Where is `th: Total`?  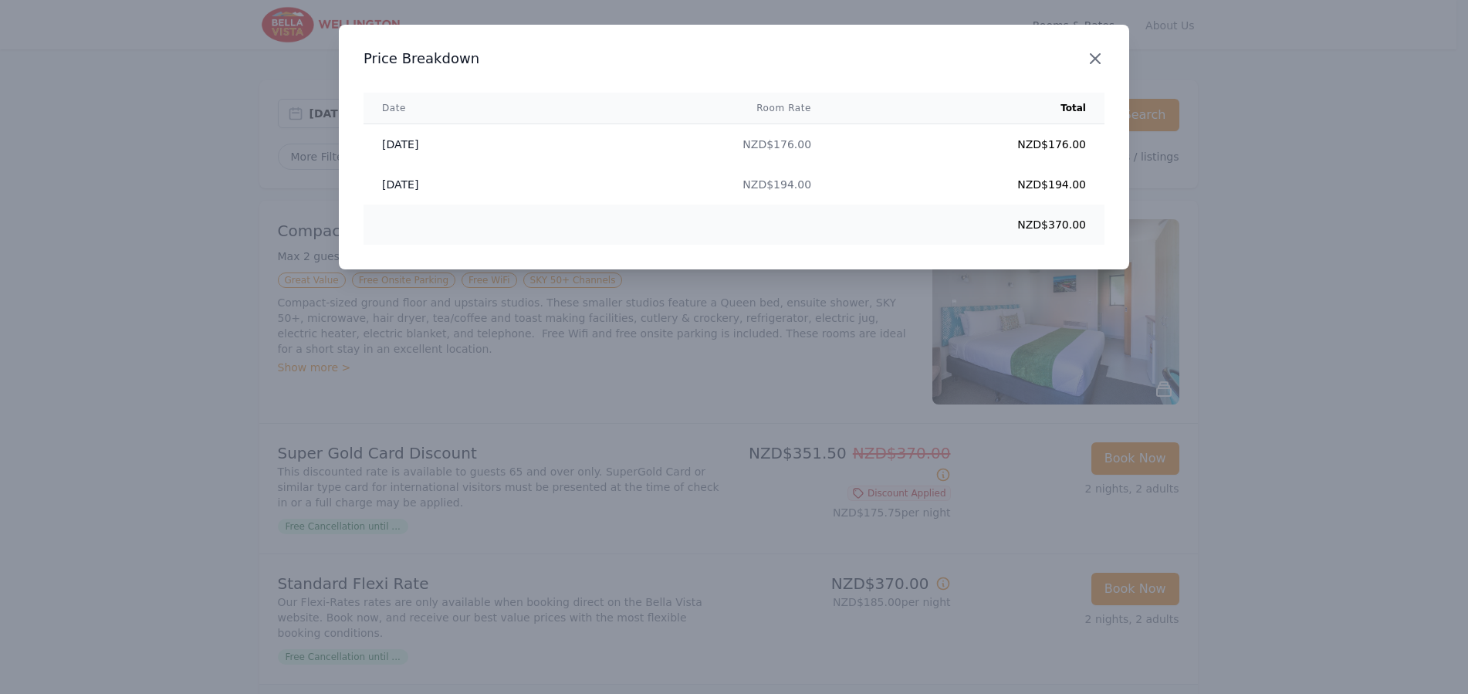 th: Total is located at coordinates (967, 108).